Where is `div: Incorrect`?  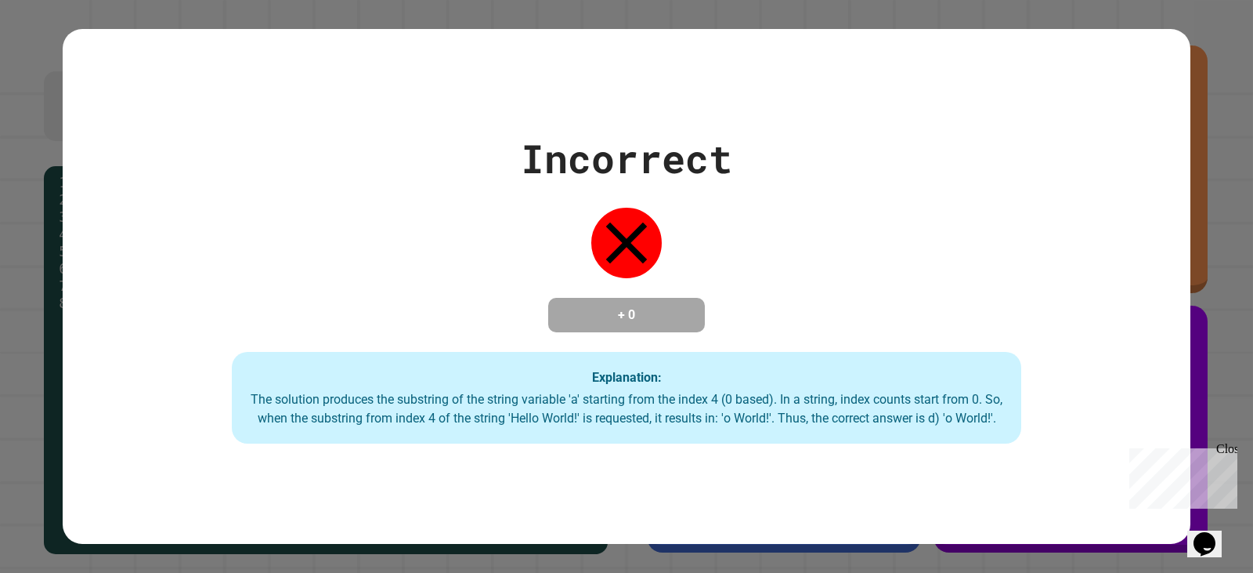 div: Incorrect is located at coordinates (627, 158).